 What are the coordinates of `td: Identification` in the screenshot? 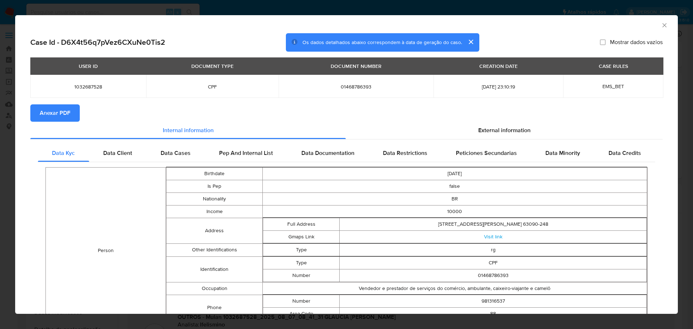 It's located at (214, 269).